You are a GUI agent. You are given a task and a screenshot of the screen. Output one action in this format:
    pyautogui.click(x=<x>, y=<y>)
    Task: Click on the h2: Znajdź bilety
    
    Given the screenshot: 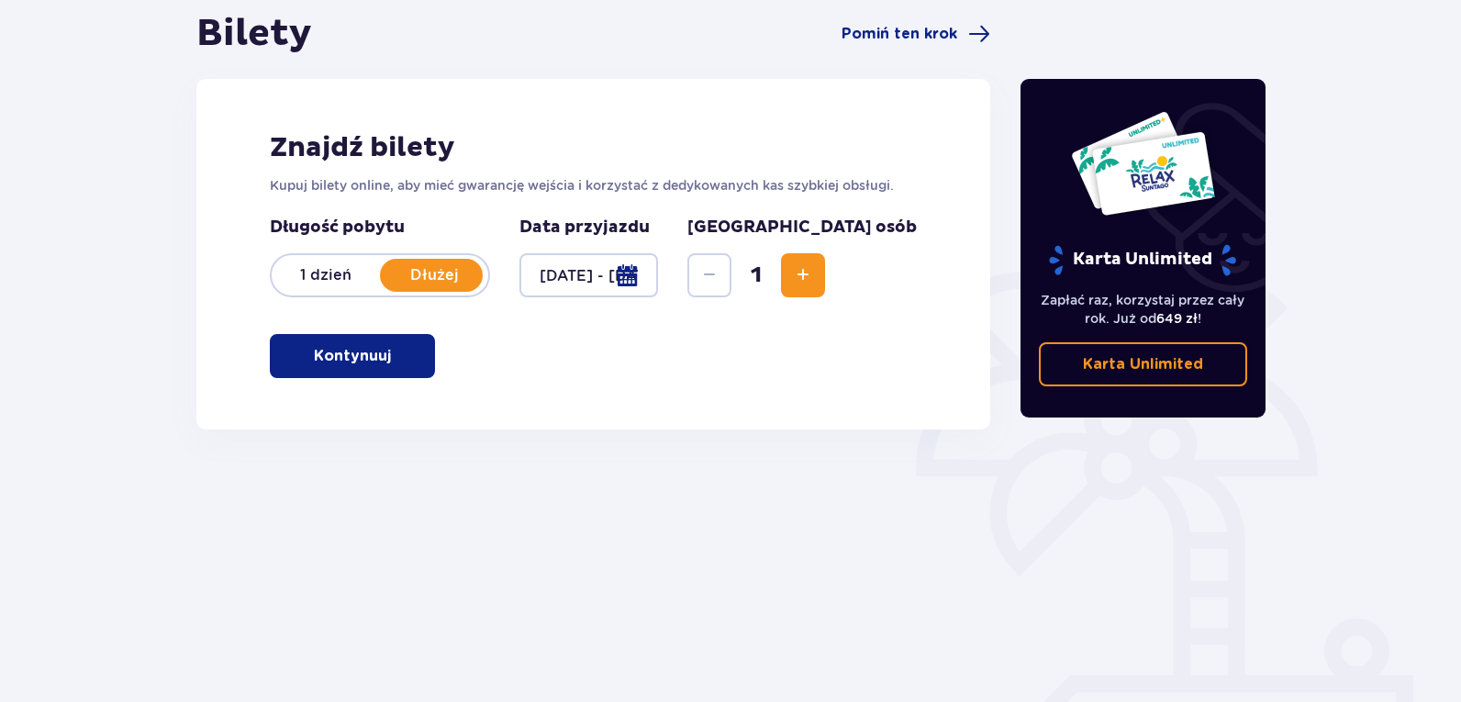 What is the action you would take?
    pyautogui.click(x=593, y=148)
    